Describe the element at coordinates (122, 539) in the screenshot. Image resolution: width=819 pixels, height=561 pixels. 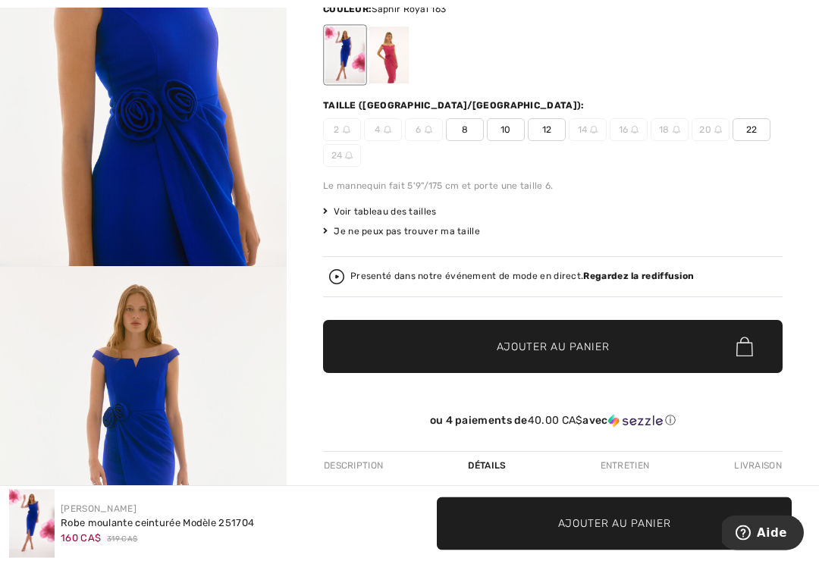
I see `span: 319 CA$` at that location.